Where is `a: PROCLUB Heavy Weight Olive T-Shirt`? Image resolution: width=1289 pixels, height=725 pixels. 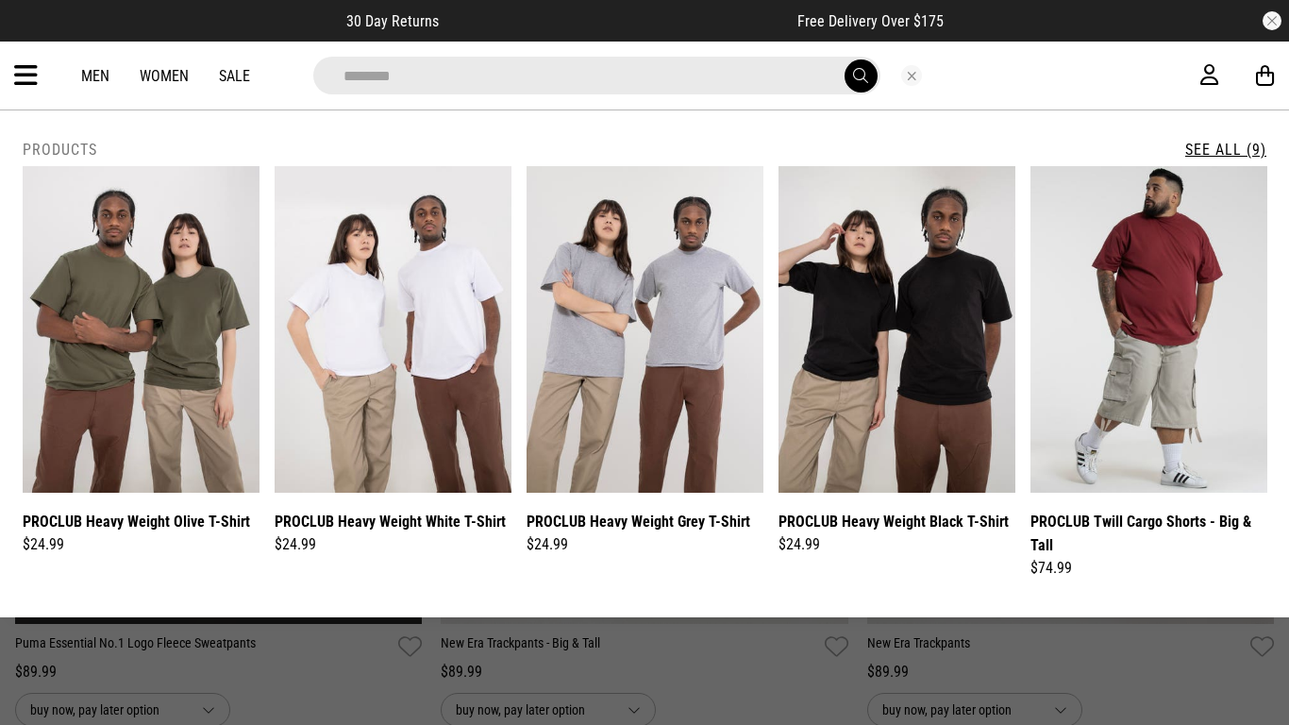
a: PROCLUB Heavy Weight Olive T-Shirt is located at coordinates (136, 521).